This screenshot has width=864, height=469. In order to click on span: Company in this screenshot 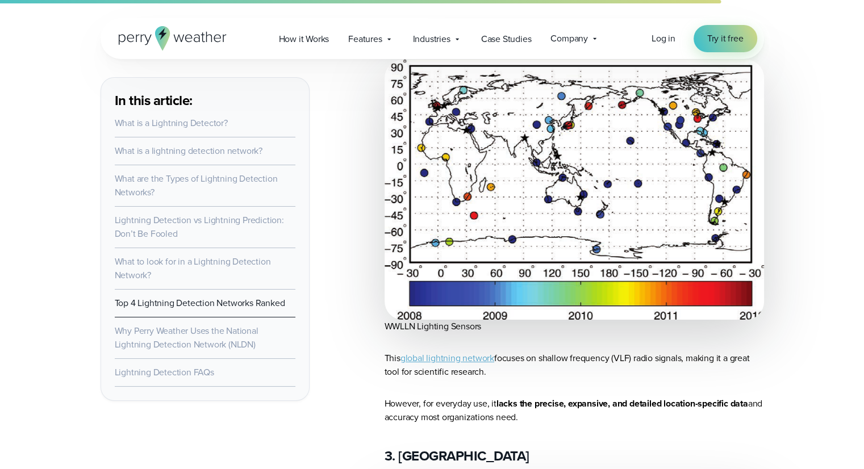, I will do `click(569, 39)`.